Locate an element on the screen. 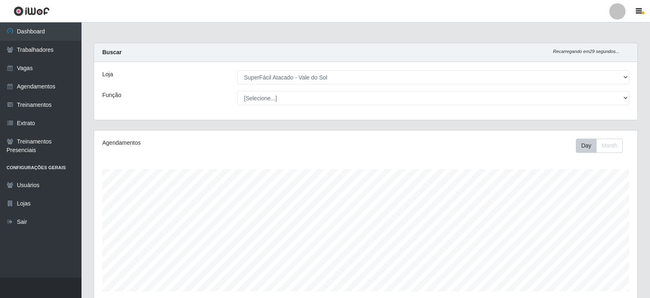 Image resolution: width=650 pixels, height=298 pixels. i: Recarregando em 29 segundos... is located at coordinates (586, 51).